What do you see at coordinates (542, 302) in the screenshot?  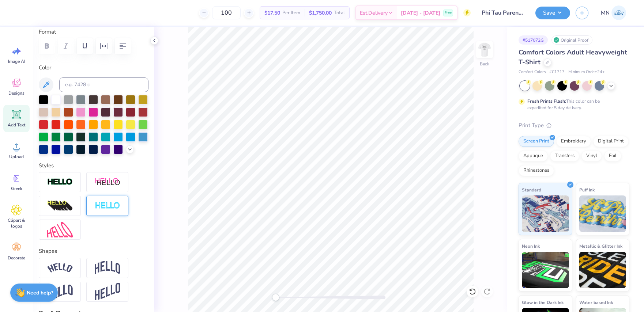 I see `span: Glow in the Dark Ink` at bounding box center [542, 302].